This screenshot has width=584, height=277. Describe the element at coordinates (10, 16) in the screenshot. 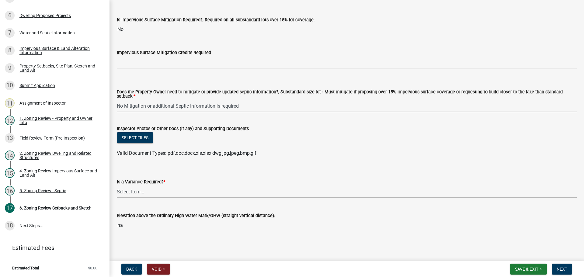

I see `div: 6` at that location.